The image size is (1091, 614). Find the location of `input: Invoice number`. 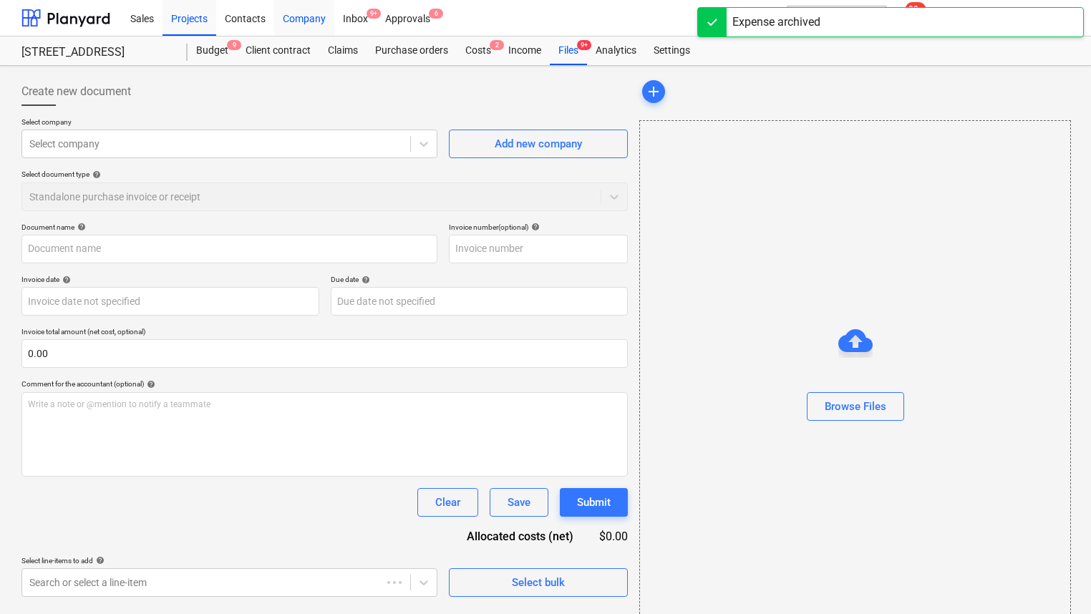

input: Invoice number is located at coordinates (538, 249).